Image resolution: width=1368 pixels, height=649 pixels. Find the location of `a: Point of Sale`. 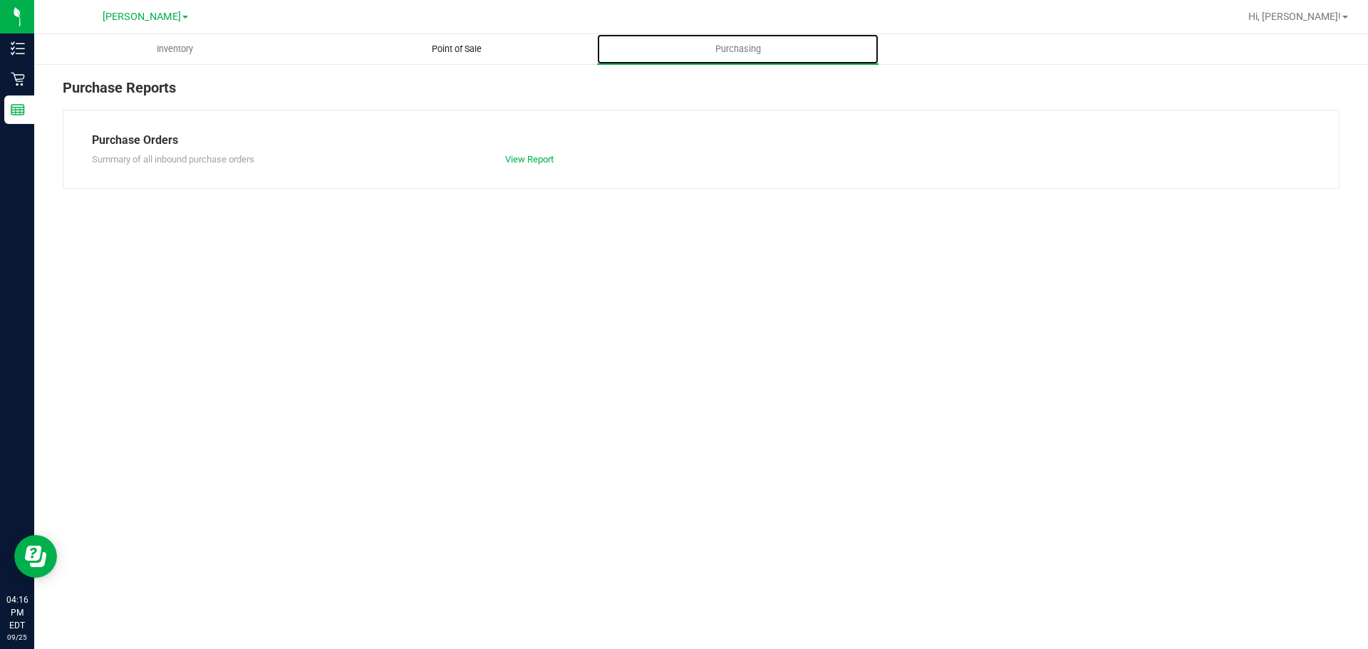

a: Point of Sale is located at coordinates (456, 49).